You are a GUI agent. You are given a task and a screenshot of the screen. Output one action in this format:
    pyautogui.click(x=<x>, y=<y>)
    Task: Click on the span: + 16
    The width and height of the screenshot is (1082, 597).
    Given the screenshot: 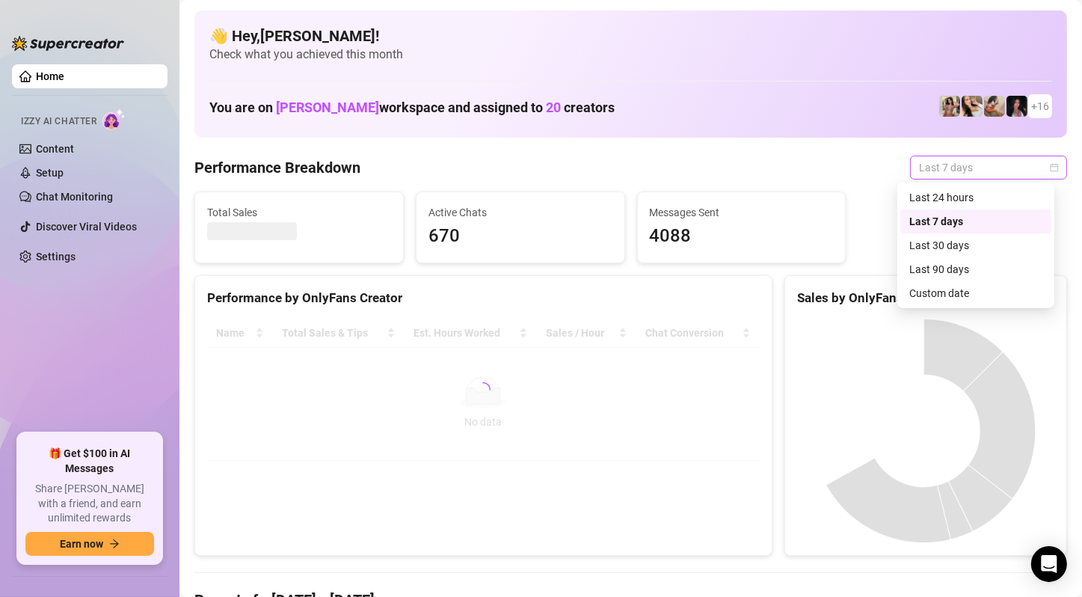 What is the action you would take?
    pyautogui.click(x=1040, y=106)
    